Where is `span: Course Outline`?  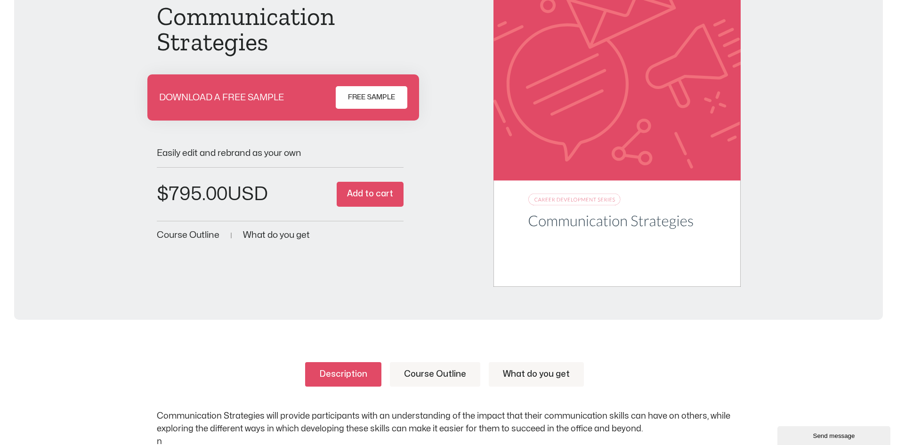
span: Course Outline is located at coordinates (188, 235).